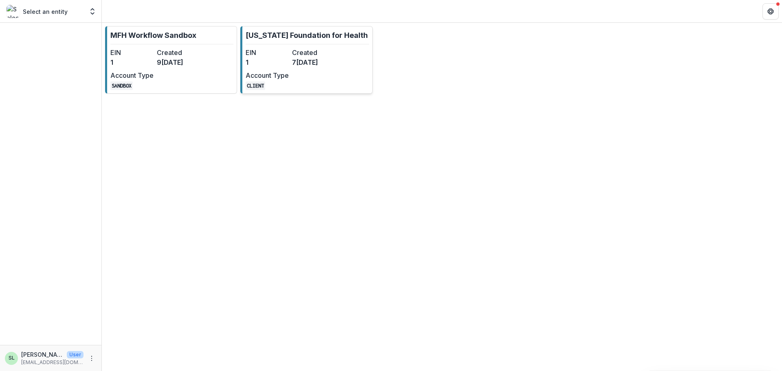 The width and height of the screenshot is (782, 371). What do you see at coordinates (92, 11) in the screenshot?
I see `button: Open entity switcher` at bounding box center [92, 11].